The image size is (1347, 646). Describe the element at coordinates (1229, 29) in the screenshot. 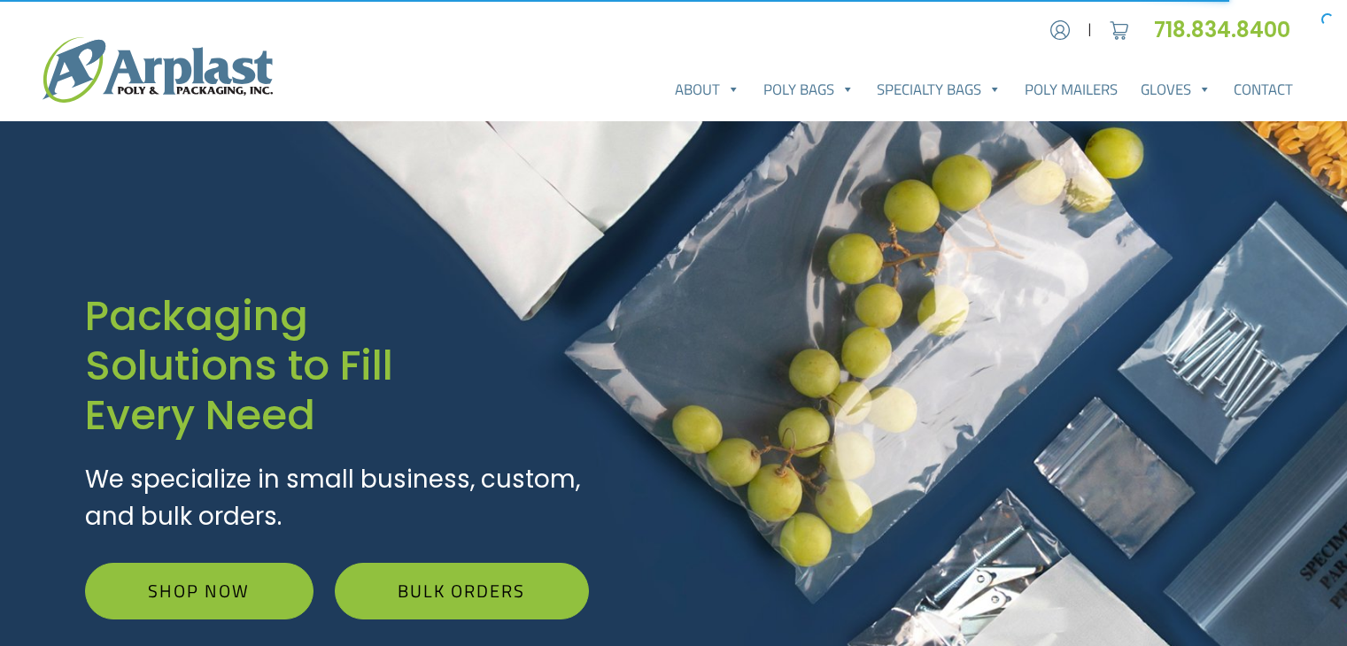

I see `a: 718.834.8400` at that location.